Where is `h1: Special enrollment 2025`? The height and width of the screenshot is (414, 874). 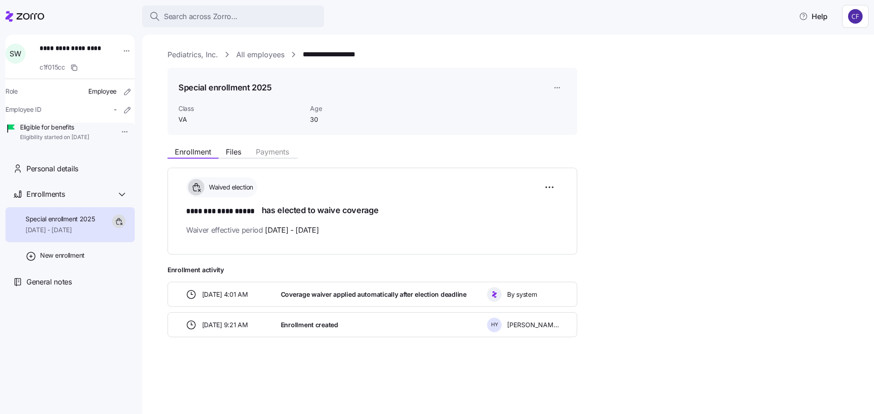 h1: Special enrollment 2025 is located at coordinates (225, 87).